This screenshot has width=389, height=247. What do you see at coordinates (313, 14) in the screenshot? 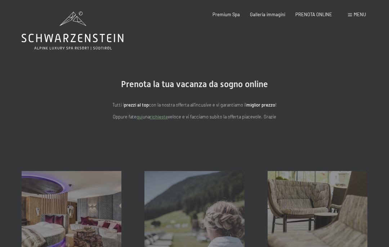
I see `span: PRENOTA ONLINE` at bounding box center [313, 14].